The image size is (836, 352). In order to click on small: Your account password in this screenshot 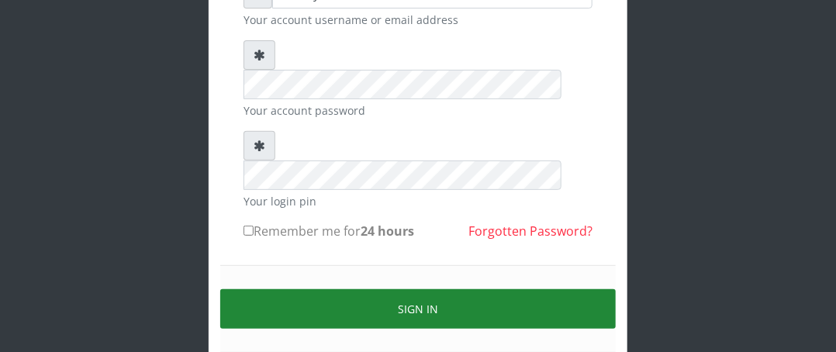, I will do `click(418, 110)`.